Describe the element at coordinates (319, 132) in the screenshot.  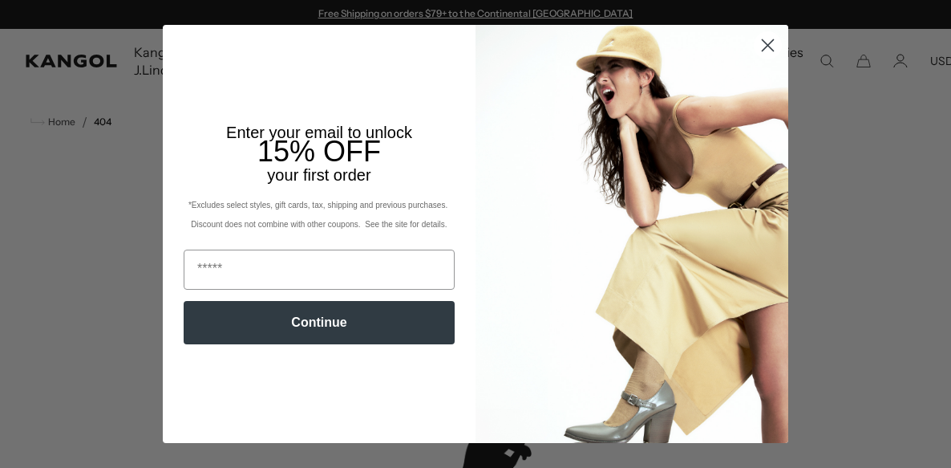
I see `span: Enter your email to unlock` at that location.